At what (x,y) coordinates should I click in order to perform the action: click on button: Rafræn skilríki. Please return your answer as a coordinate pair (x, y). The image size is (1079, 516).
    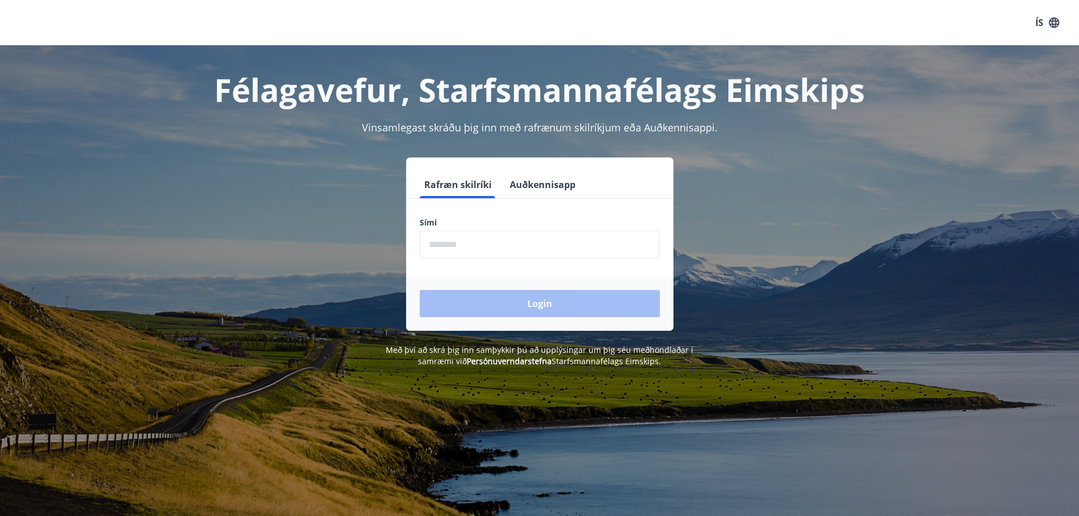
    Looking at the image, I should click on (458, 185).